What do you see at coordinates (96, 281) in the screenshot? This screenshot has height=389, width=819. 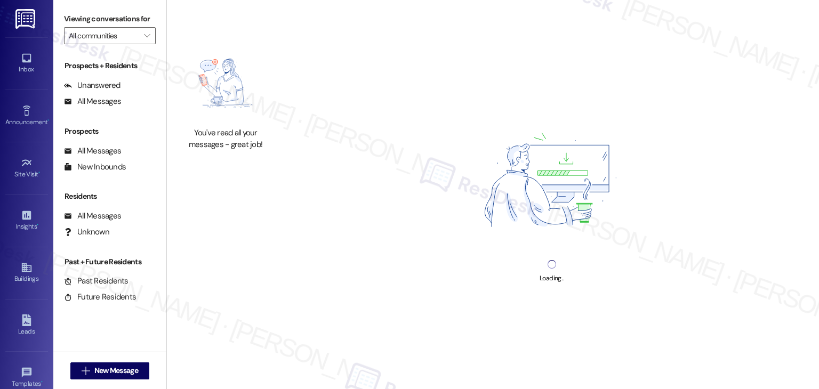 I see `div: Past Residents` at bounding box center [96, 281].